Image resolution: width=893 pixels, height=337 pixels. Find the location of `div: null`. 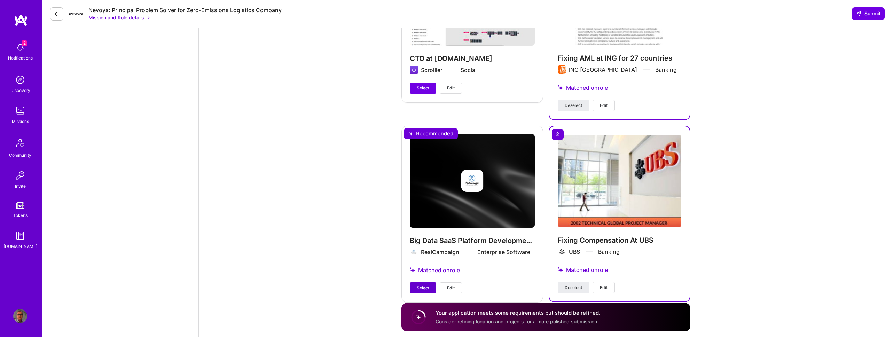

div: null is located at coordinates (868, 14).